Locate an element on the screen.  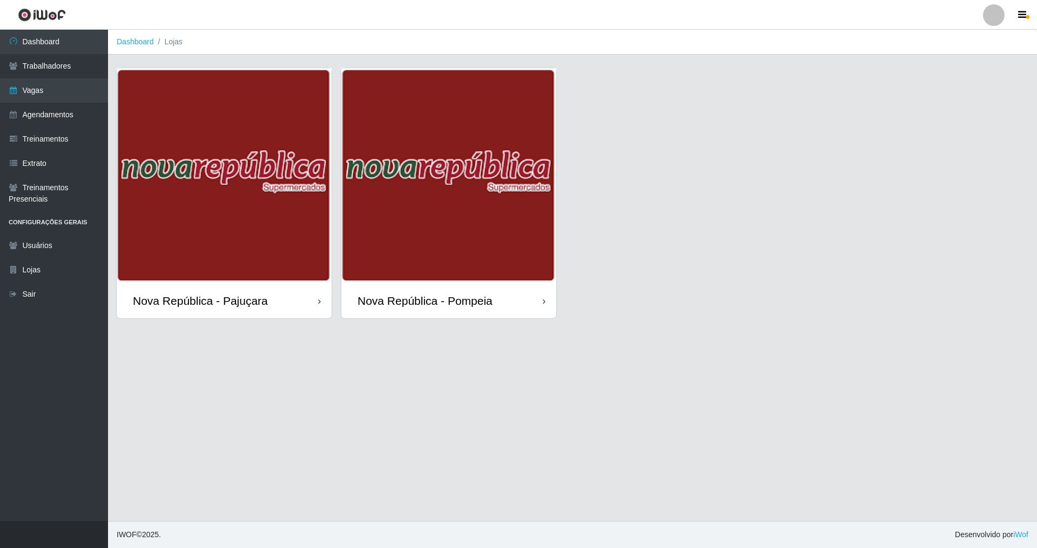
div: Nova República - Pajuçara is located at coordinates (200, 300).